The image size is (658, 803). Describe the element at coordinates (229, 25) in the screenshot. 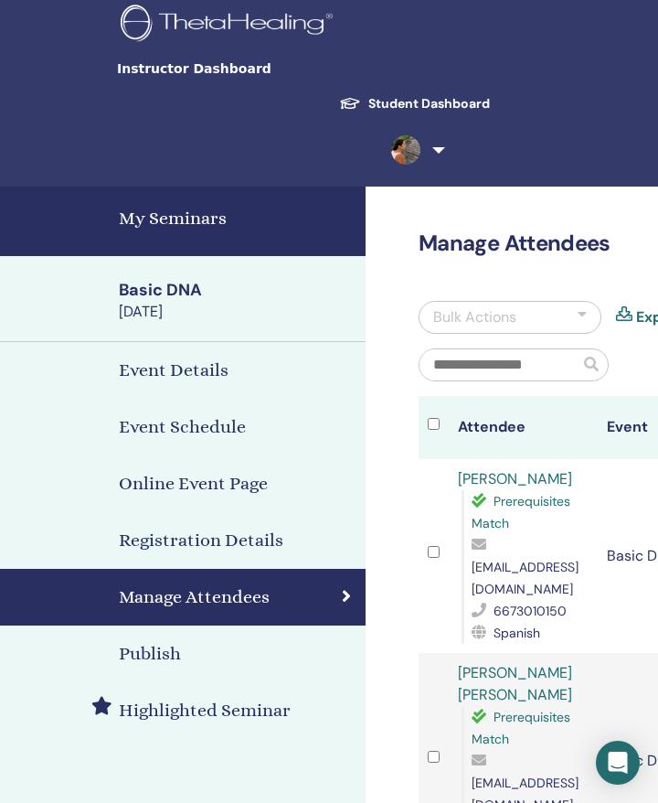

I see `img: logo.png` at that location.